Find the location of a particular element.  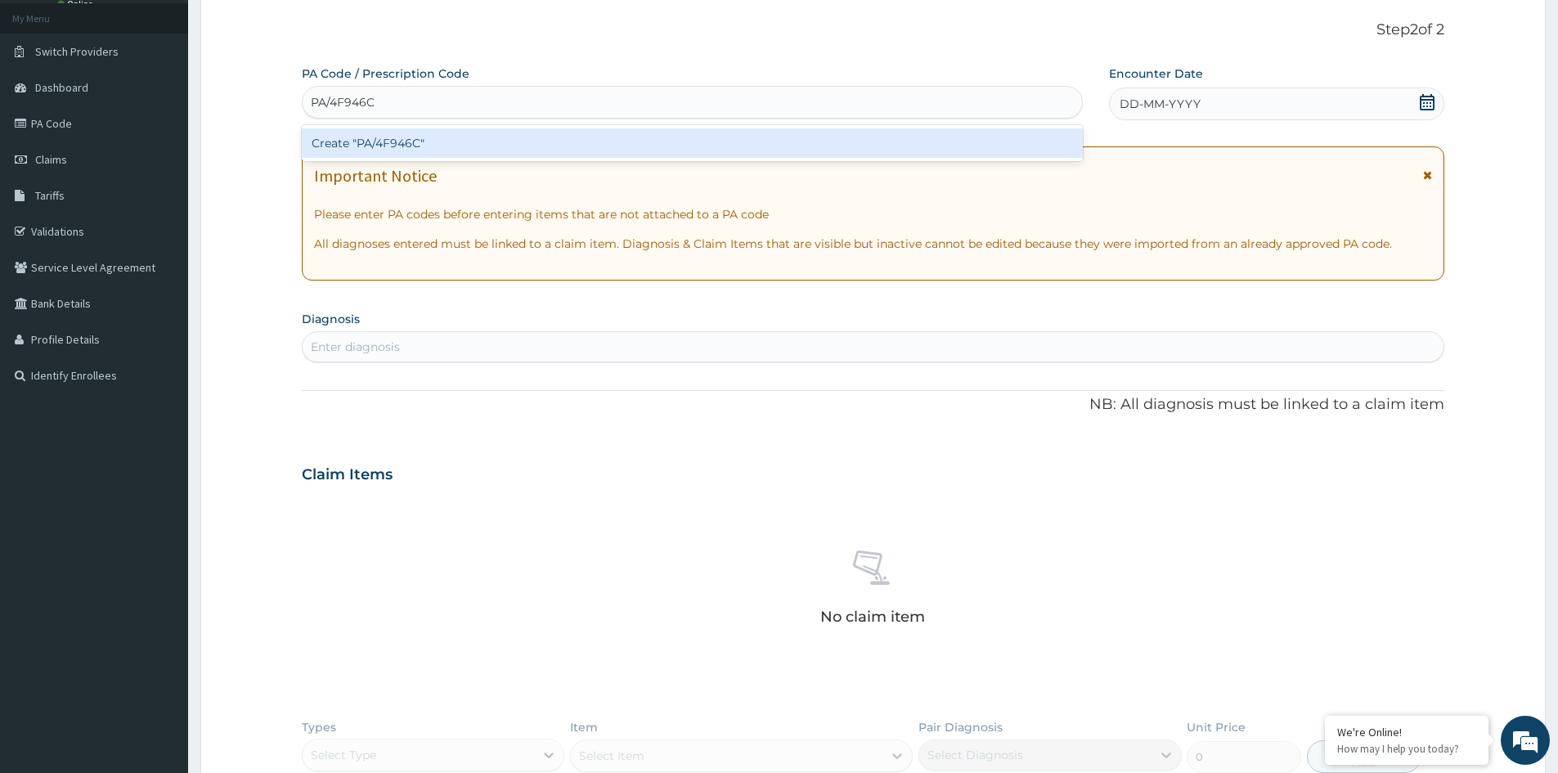

h1: Important Notice is located at coordinates (375, 176).